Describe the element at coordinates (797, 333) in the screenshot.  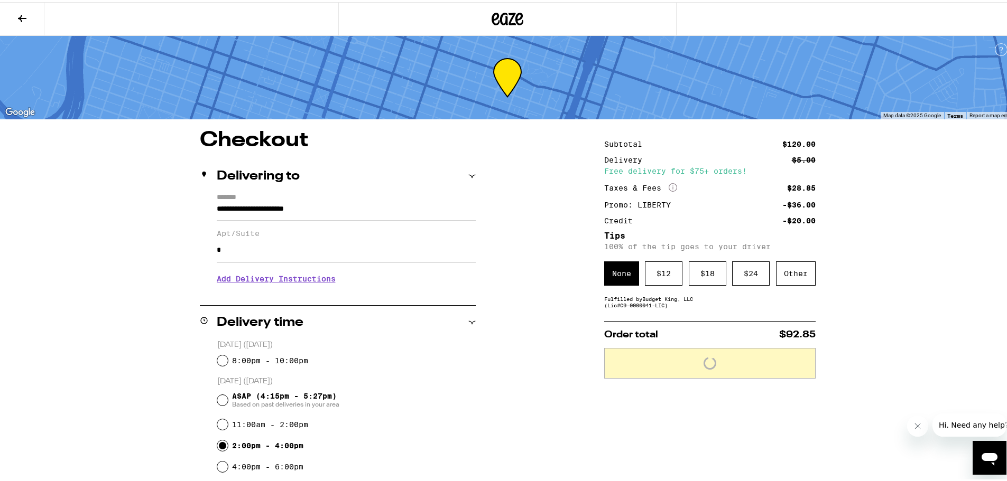
I see `span: $92.85` at that location.